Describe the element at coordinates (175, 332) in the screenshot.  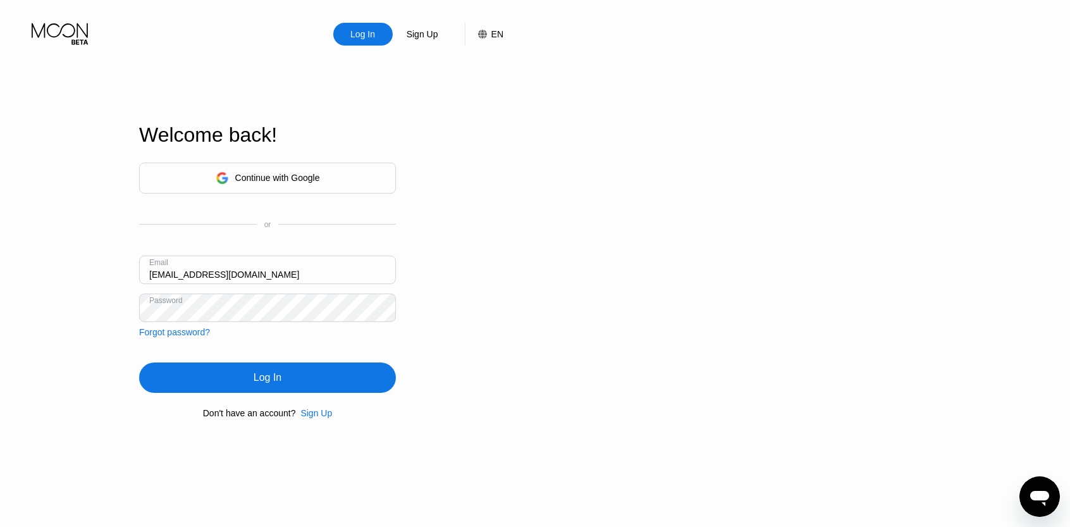
I see `div: Forgot password?` at that location.